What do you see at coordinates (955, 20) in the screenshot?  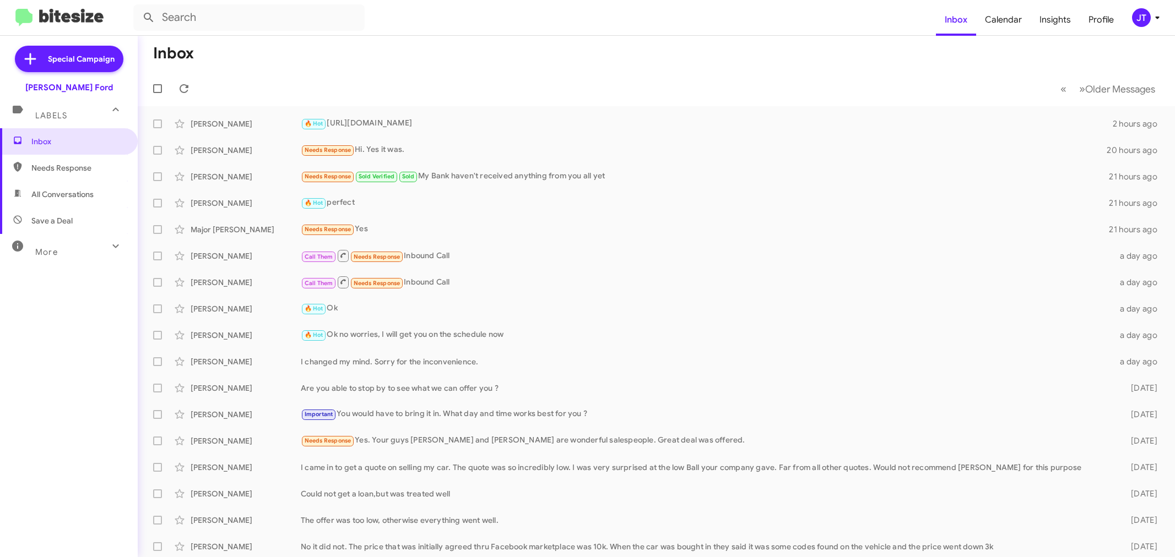 I see `a: Inbox` at bounding box center [955, 20].